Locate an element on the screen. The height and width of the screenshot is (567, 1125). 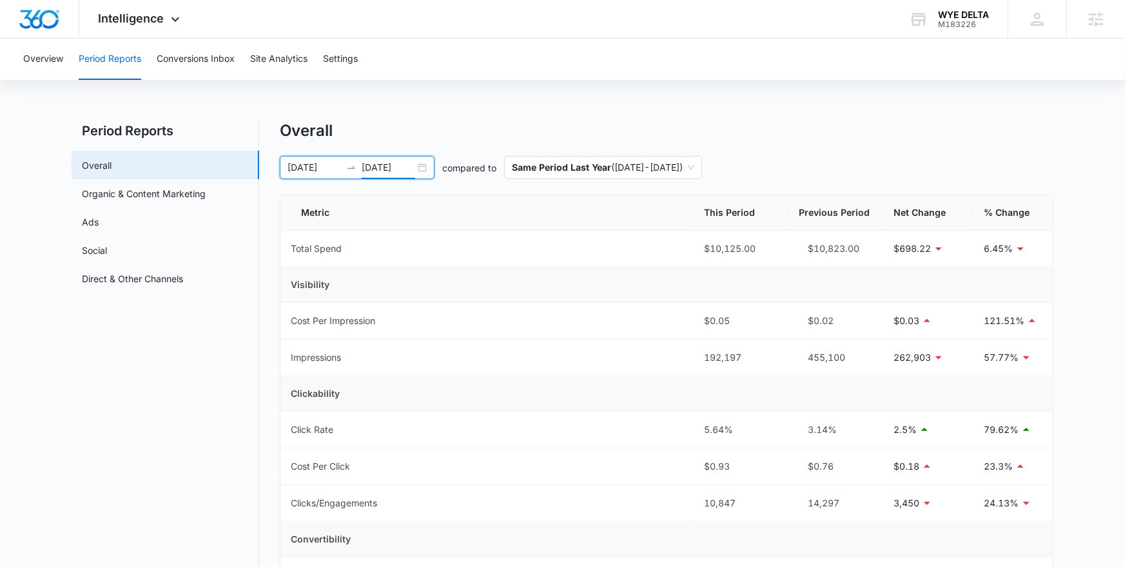
span: swap-right is located at coordinates (351, 168).